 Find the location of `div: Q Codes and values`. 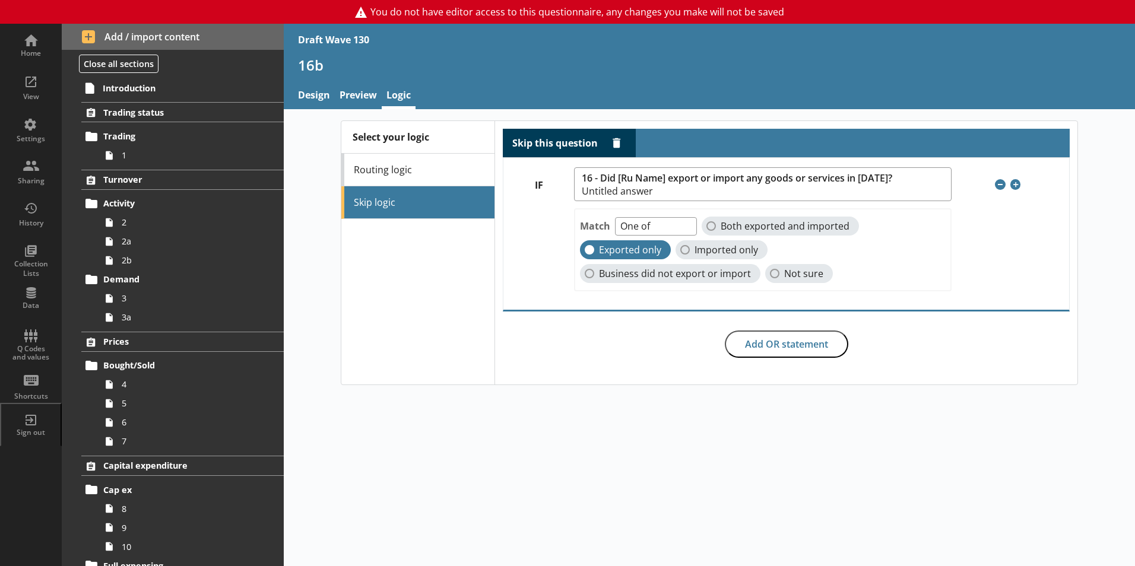

div: Q Codes and values is located at coordinates (31, 353).